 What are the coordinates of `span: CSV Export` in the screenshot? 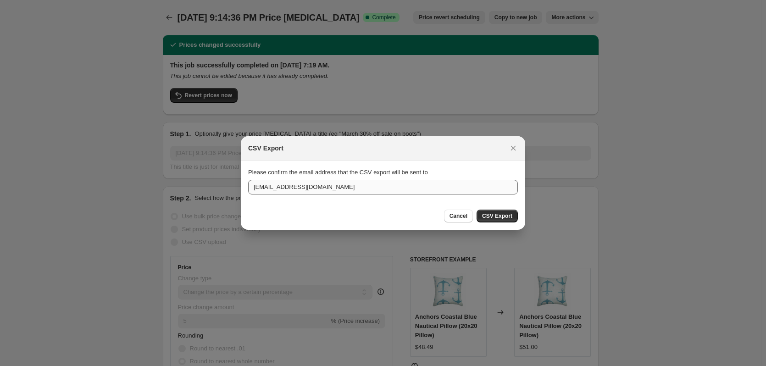 It's located at (497, 216).